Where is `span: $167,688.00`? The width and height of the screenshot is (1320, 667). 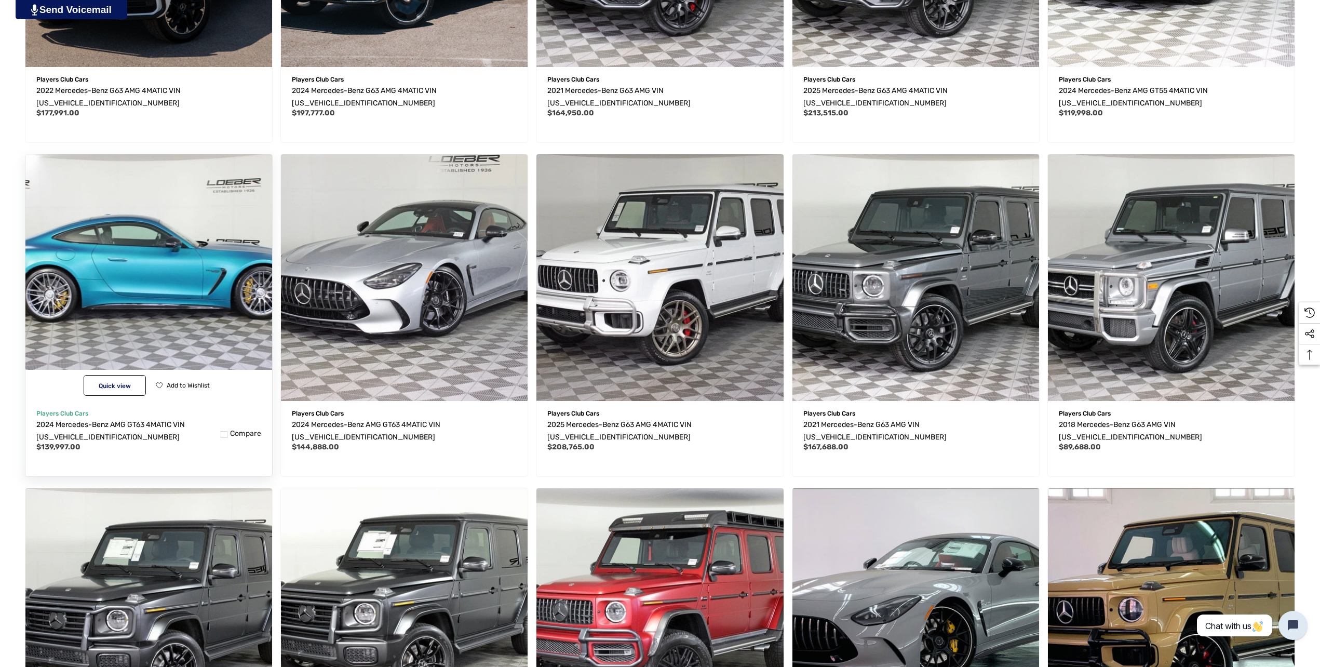 span: $167,688.00 is located at coordinates (826, 447).